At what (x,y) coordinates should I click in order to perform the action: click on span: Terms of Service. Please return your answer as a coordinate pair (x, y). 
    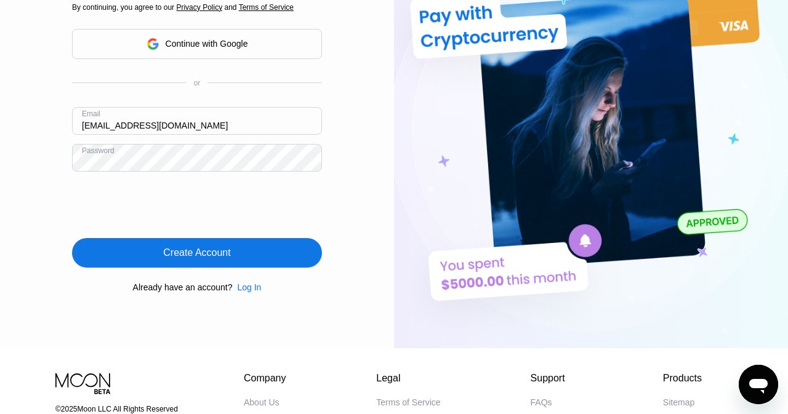
    Looking at the image, I should click on (266, 7).